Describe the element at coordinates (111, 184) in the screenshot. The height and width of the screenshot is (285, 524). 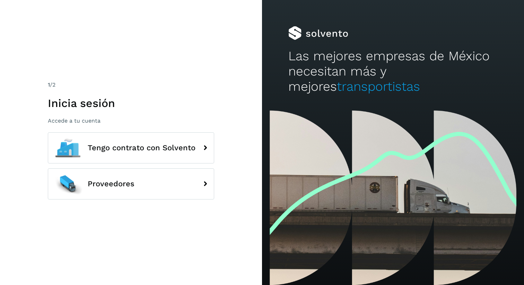
I see `span: Proveedores` at that location.